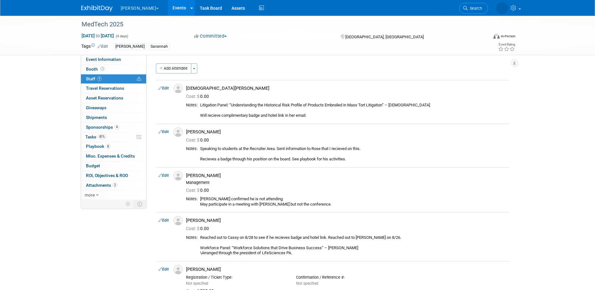  I want to click on span: Shipments, so click(96, 117).